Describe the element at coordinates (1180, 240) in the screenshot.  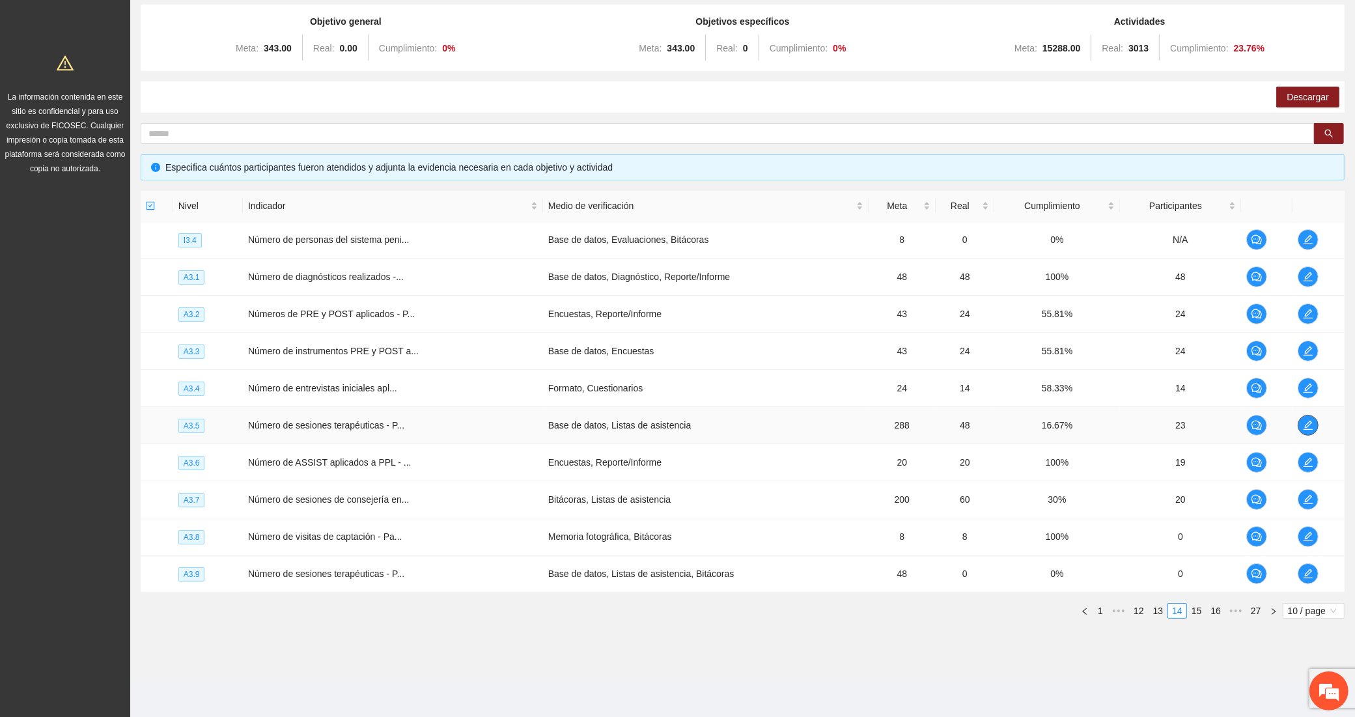
I see `td: N/A` at that location.